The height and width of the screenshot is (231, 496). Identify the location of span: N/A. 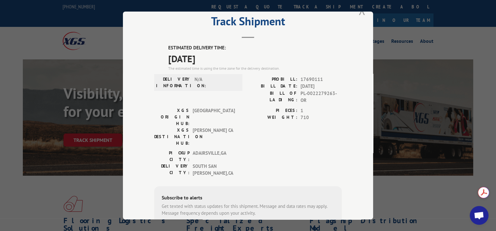
(216, 83).